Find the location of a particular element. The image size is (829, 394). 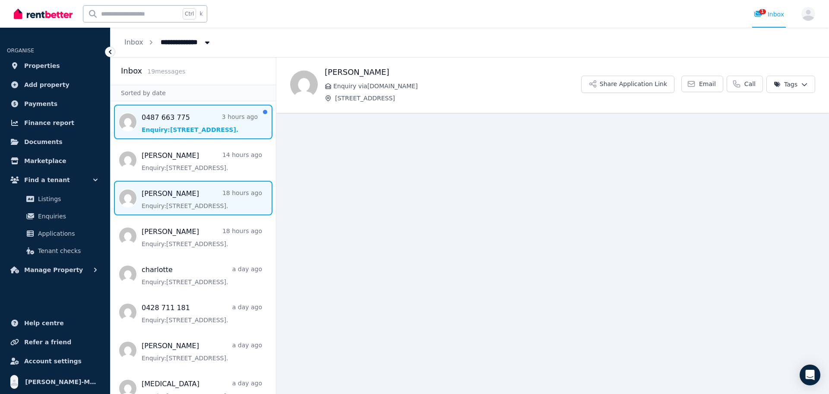

a: Marketplace is located at coordinates (55, 161).